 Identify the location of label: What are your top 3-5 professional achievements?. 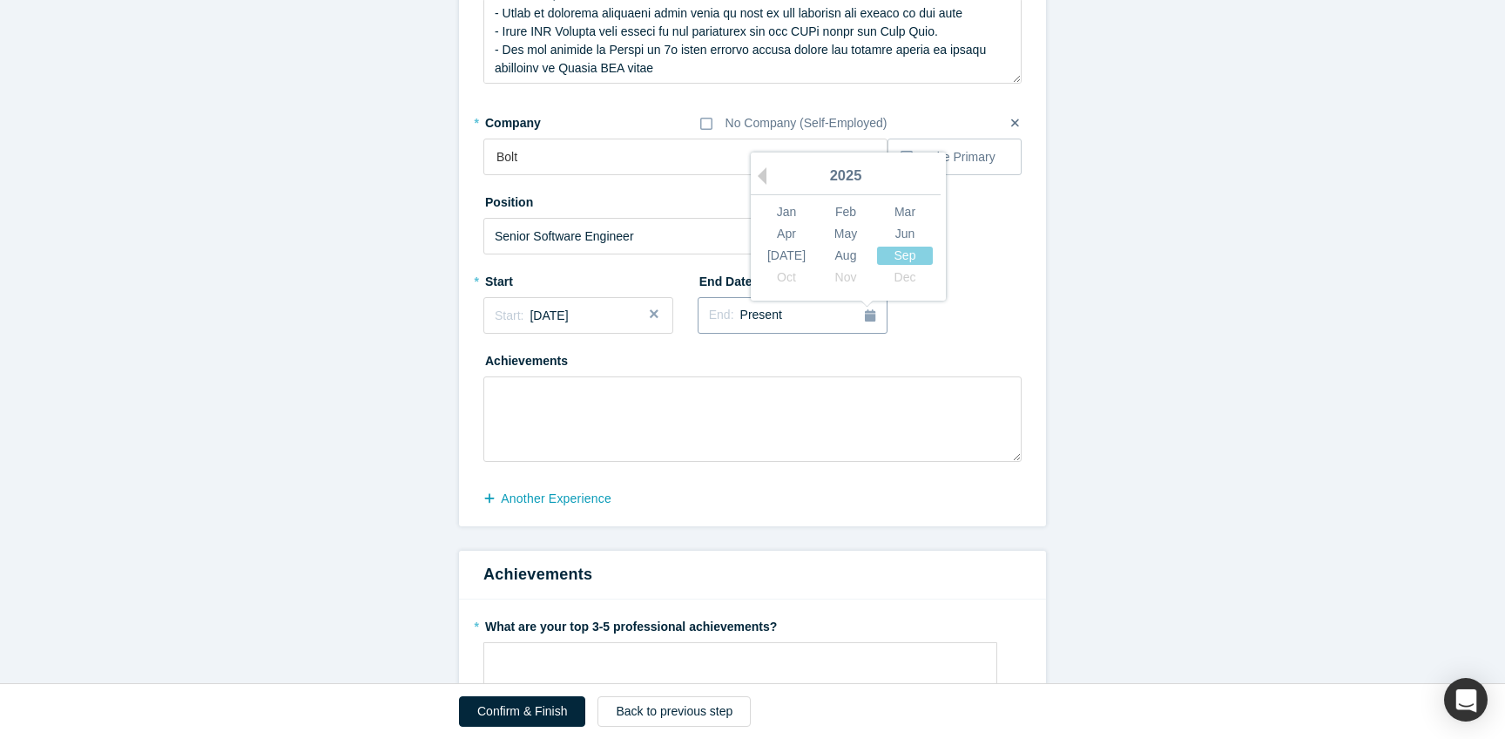
(753, 624).